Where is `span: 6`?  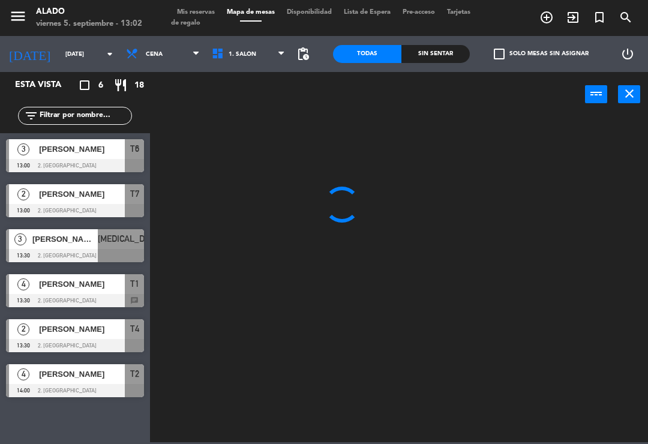
span: 6 is located at coordinates (101, 85).